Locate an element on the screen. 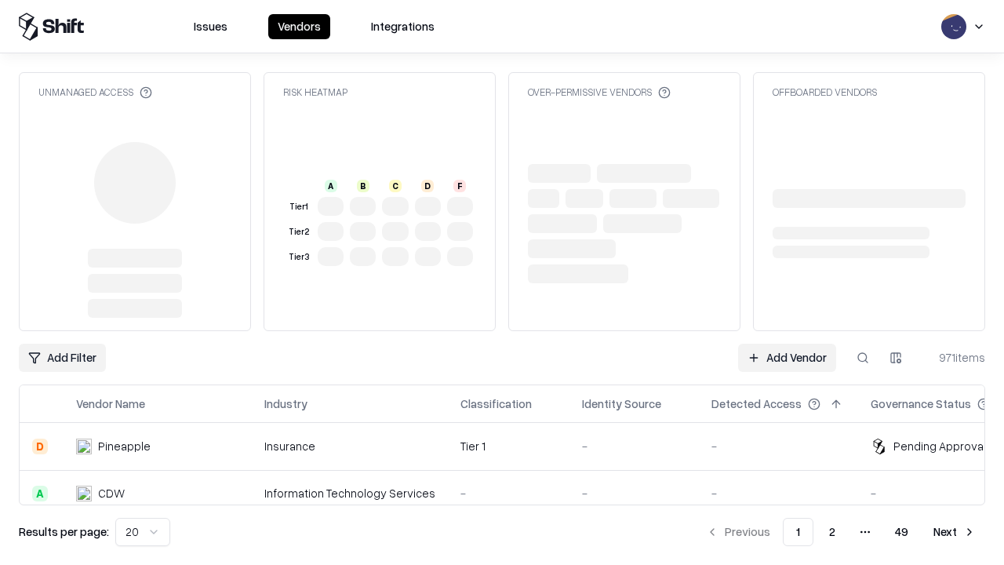 The height and width of the screenshot is (565, 1004). div: Offboarded Vendors is located at coordinates (825, 92).